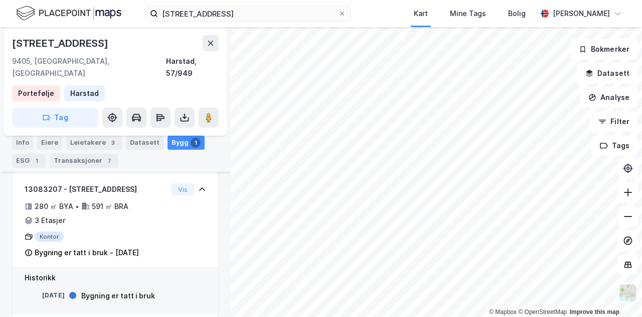 The height and width of the screenshot is (317, 642). Describe the element at coordinates (468, 14) in the screenshot. I see `div: Mine Tags` at that location.